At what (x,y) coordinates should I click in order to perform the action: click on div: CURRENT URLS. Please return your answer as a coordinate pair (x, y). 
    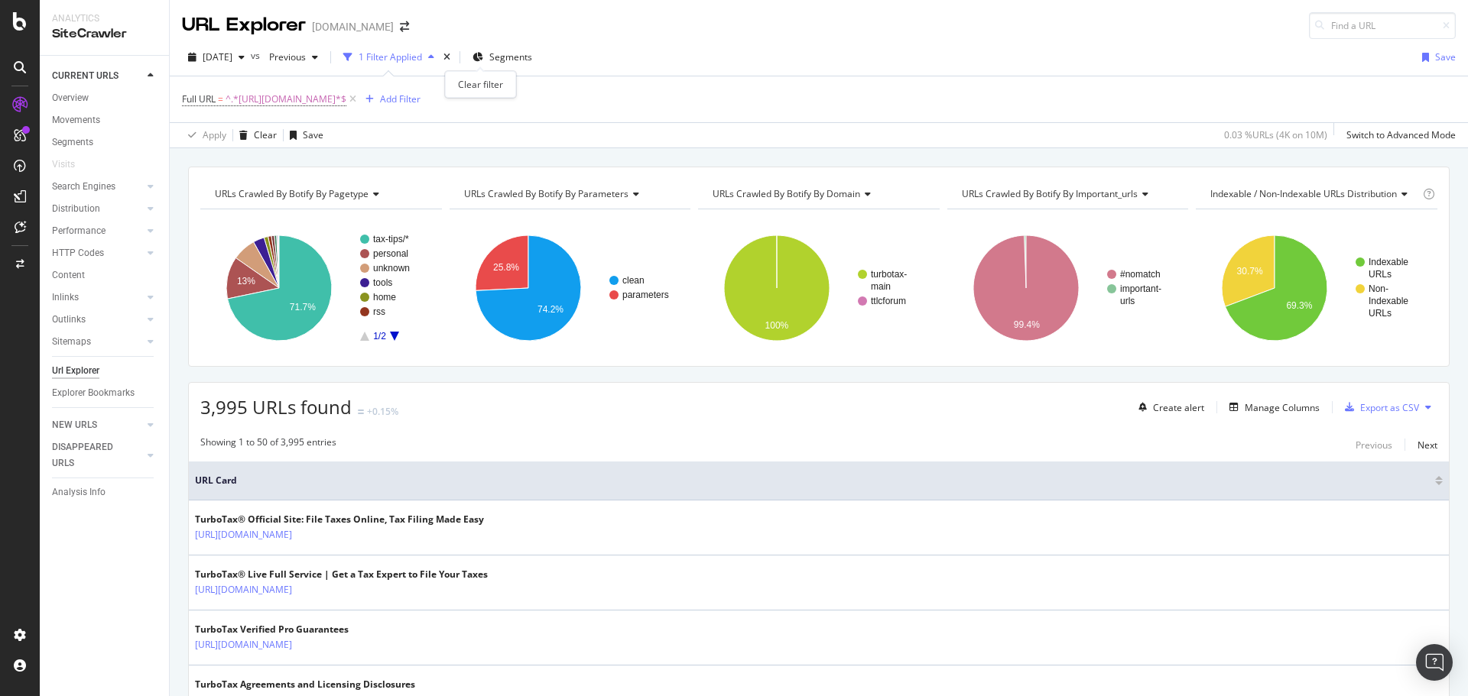
    Looking at the image, I should click on (85, 76).